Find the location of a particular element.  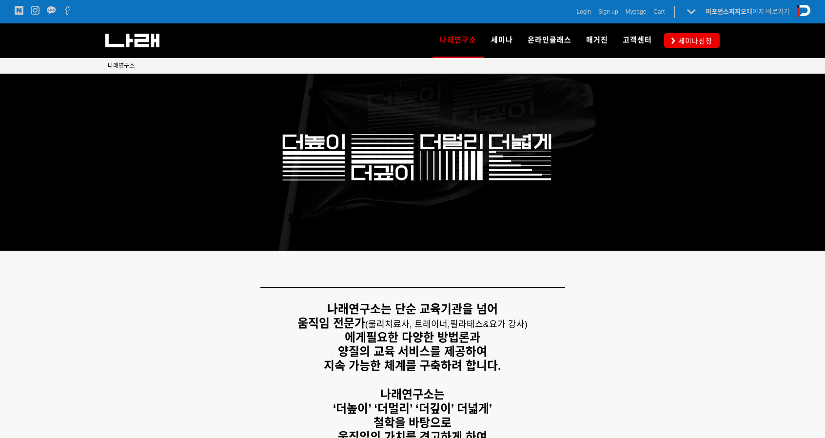

strong: ‘더높이’ ‘더멀리’ ‘더깊이’ 더넓게’ is located at coordinates (413, 408).